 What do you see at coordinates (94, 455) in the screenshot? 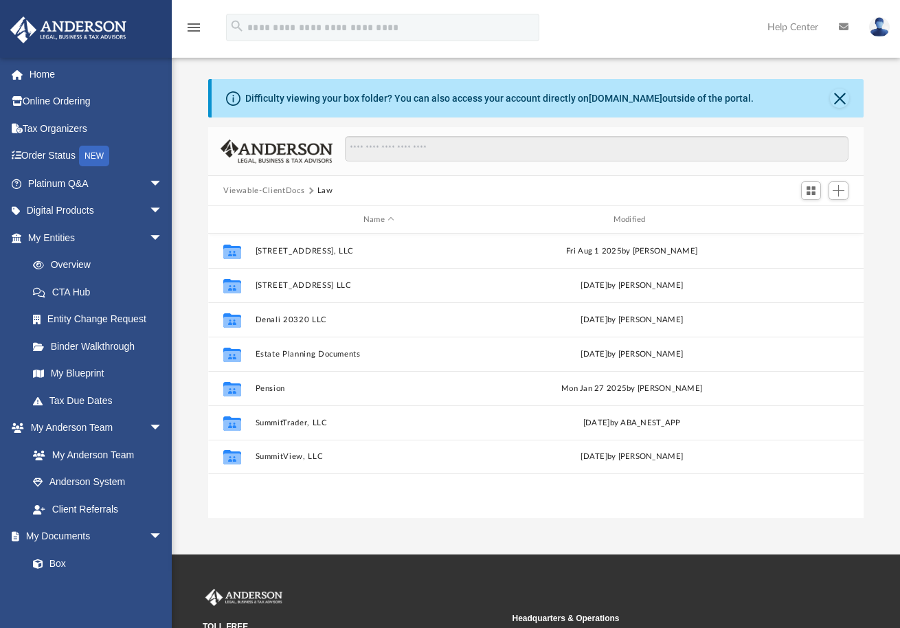
I see `a: My Anderson Team` at bounding box center [94, 455].